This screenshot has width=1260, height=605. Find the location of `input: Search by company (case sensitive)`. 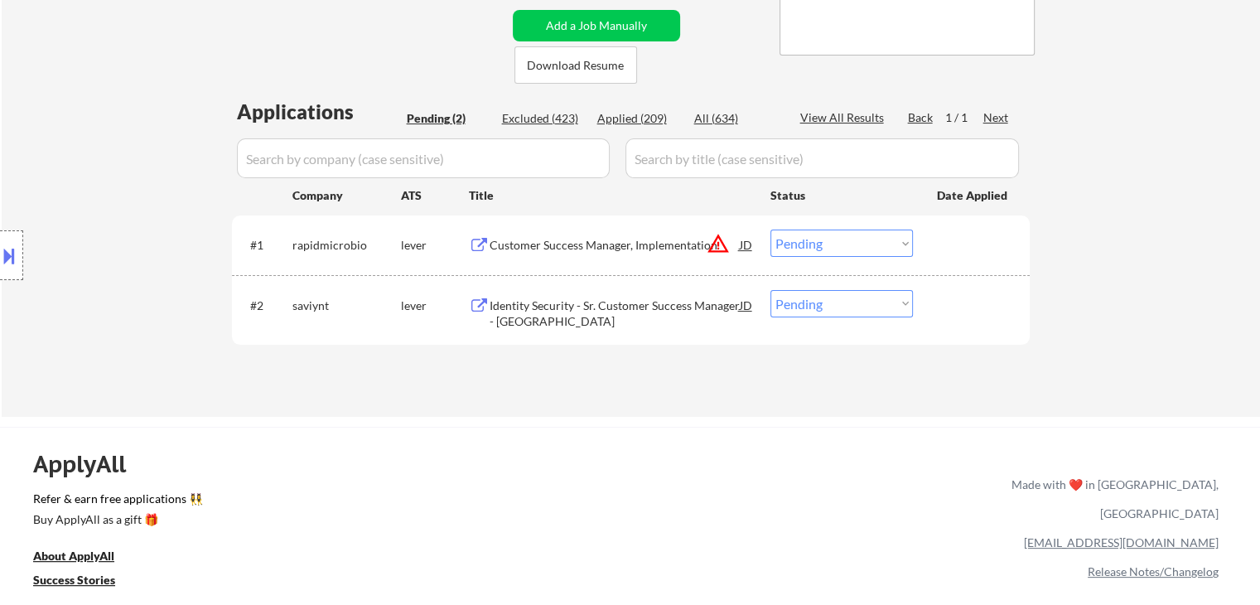

input: Search by company (case sensitive) is located at coordinates (423, 158).